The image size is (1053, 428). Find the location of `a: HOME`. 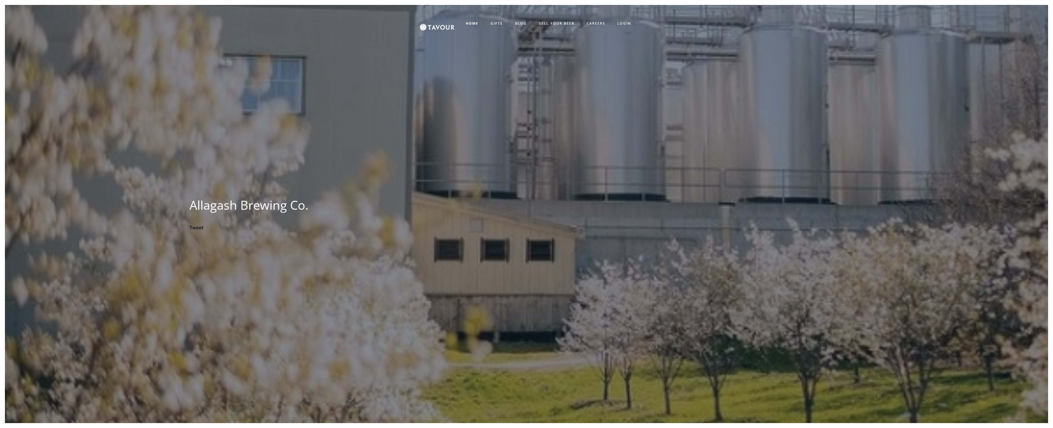

a: HOME is located at coordinates (472, 23).